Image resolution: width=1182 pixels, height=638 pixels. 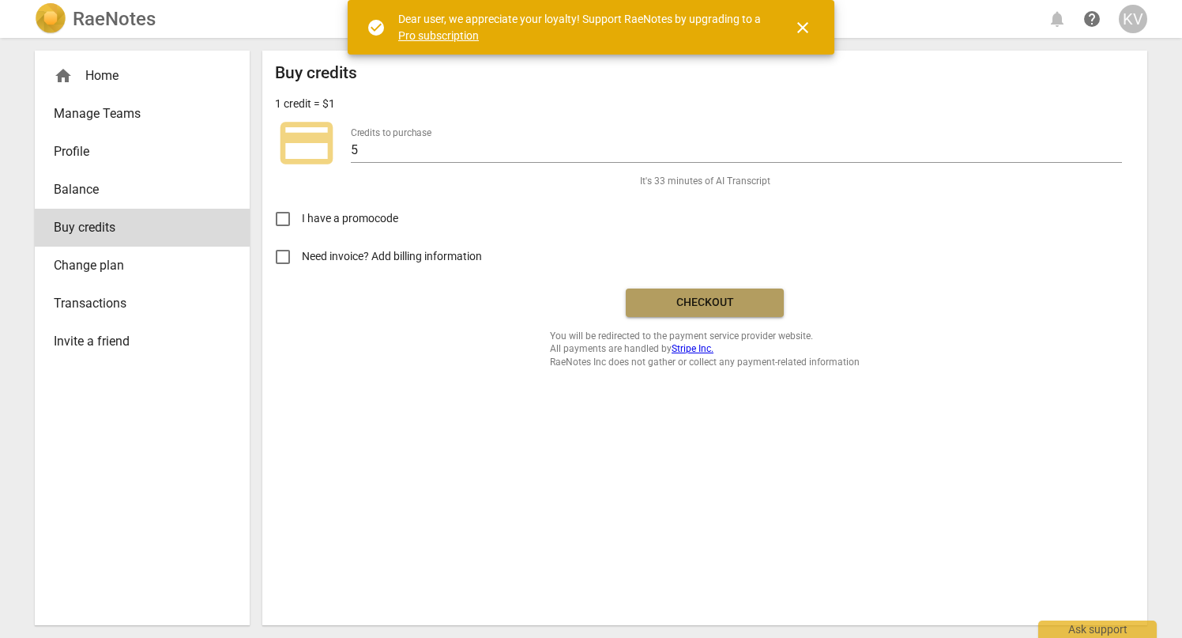 What do you see at coordinates (142, 114) in the screenshot?
I see `a: Manage Teams` at bounding box center [142, 114].